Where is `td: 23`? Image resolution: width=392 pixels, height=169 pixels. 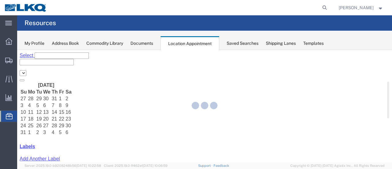
td: 23 is located at coordinates (51, 69).